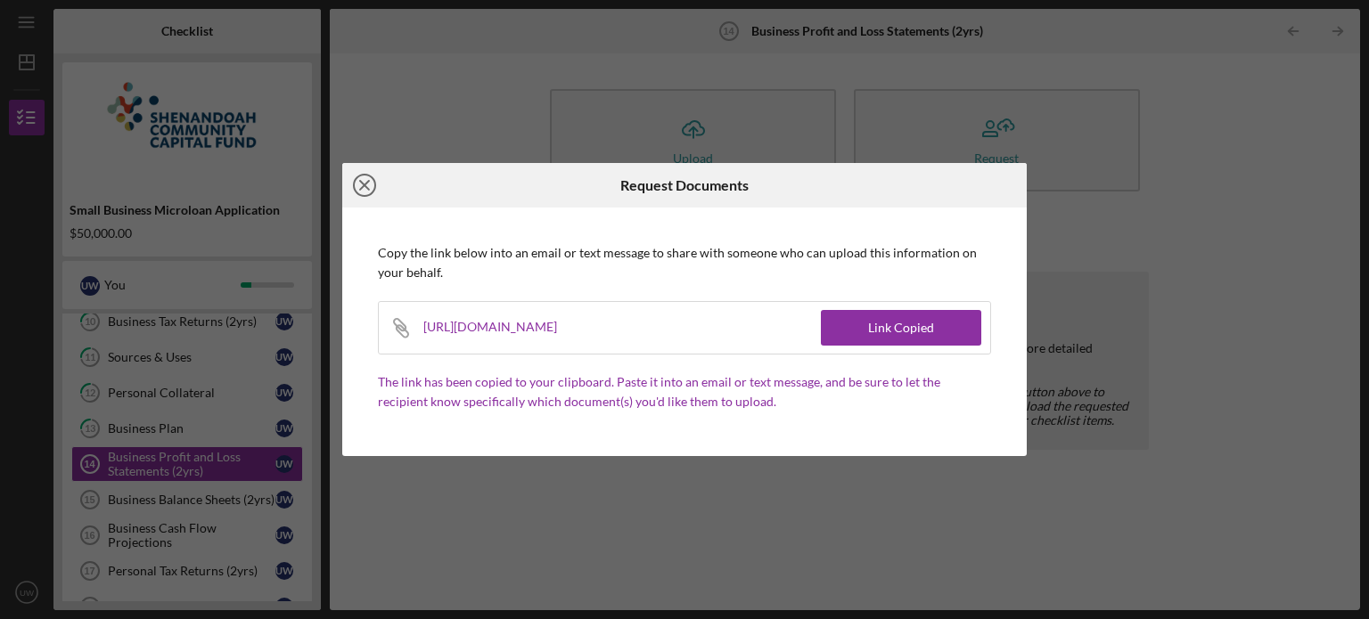  Describe the element at coordinates (901, 328) in the screenshot. I see `div: Link Copied` at that location.